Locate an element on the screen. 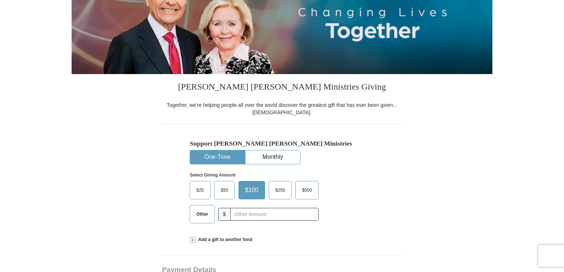  span: Add a gift to another fund is located at coordinates (224, 240).